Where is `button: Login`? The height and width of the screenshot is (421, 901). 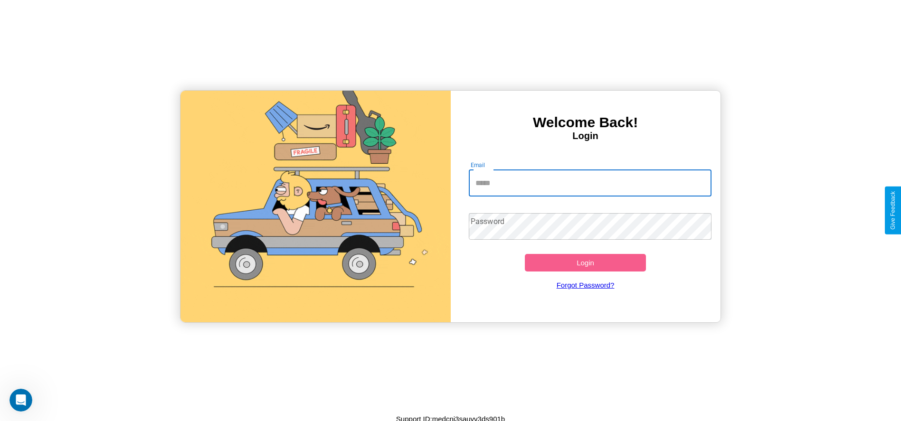
button: Login is located at coordinates (585, 263).